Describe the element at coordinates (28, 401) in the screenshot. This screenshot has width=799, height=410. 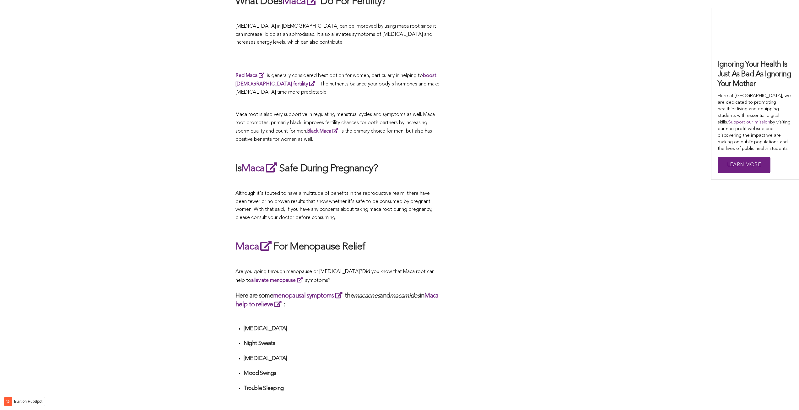
I see `label: Built on HubSpot` at that location.